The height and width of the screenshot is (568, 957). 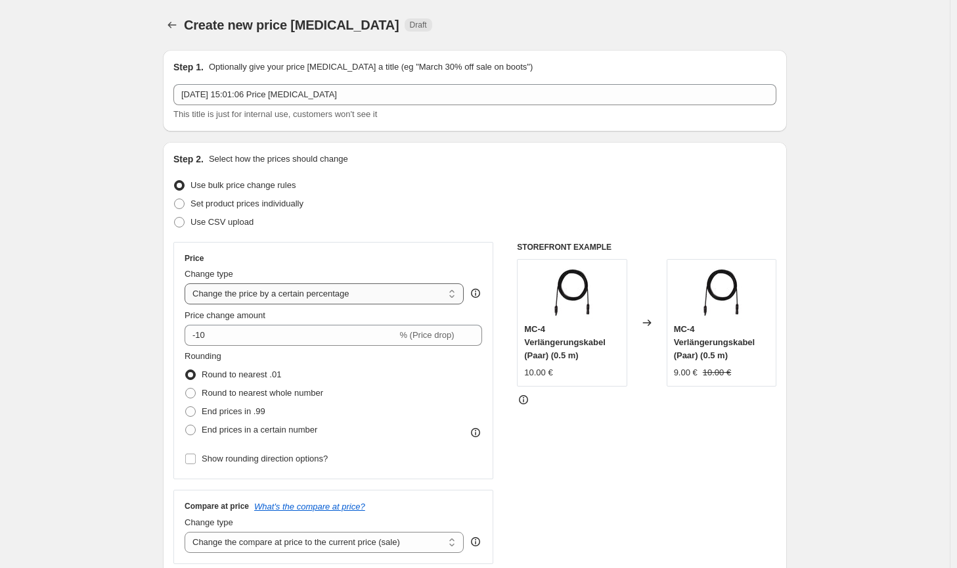 I want to click on span: Use bulk price change rules, so click(x=243, y=185).